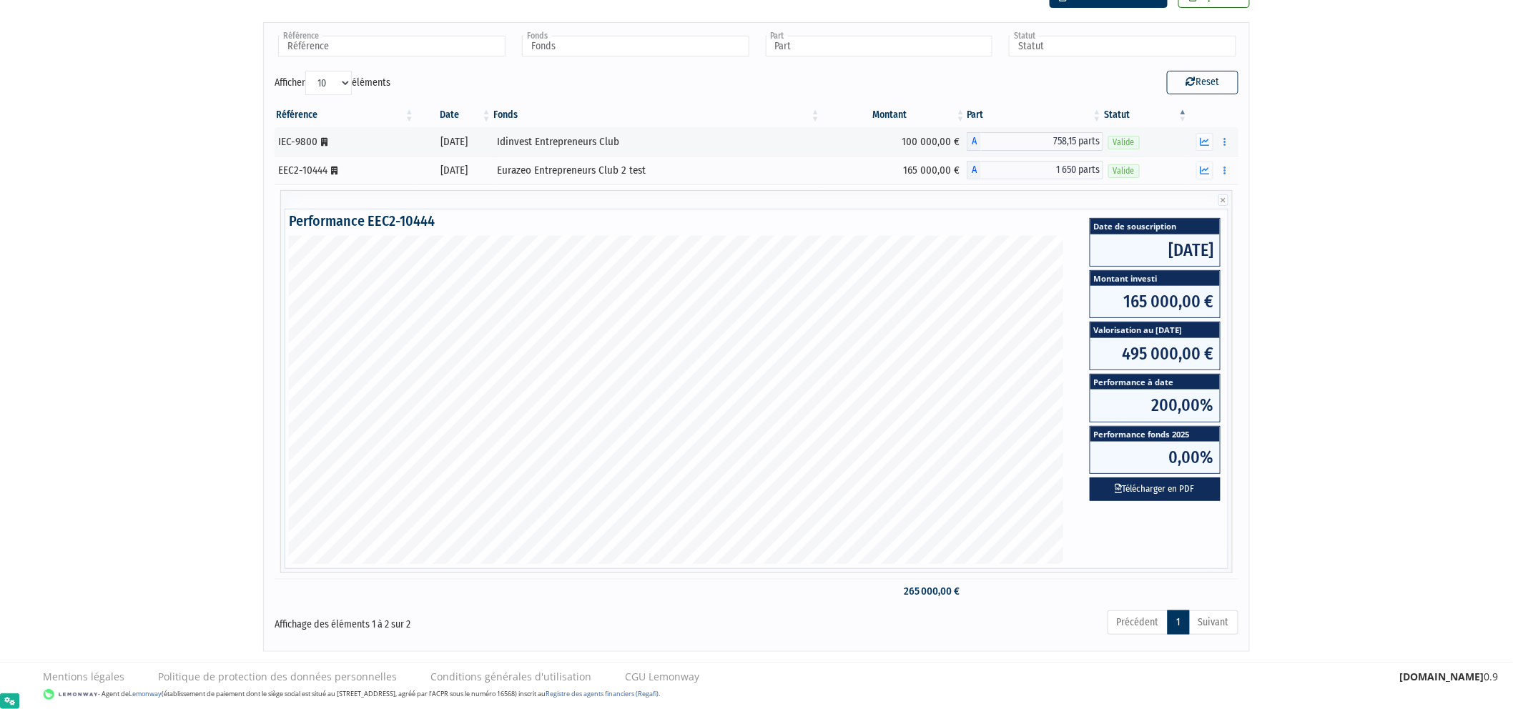  I want to click on img: logo-lemonway.png, so click(70, 695).